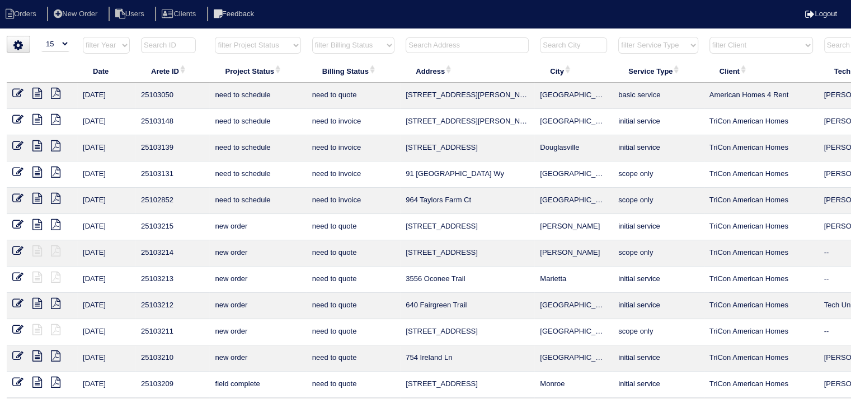 The image size is (851, 399). Describe the element at coordinates (573, 71) in the screenshot. I see `th: City: activate to sort column ascending` at that location.